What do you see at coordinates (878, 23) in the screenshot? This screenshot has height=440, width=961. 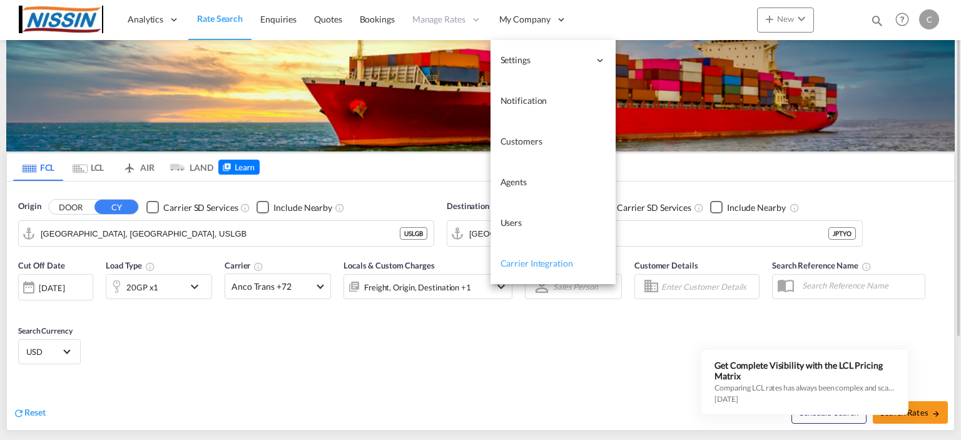 I see `div: icon-magnify` at bounding box center [878, 23].